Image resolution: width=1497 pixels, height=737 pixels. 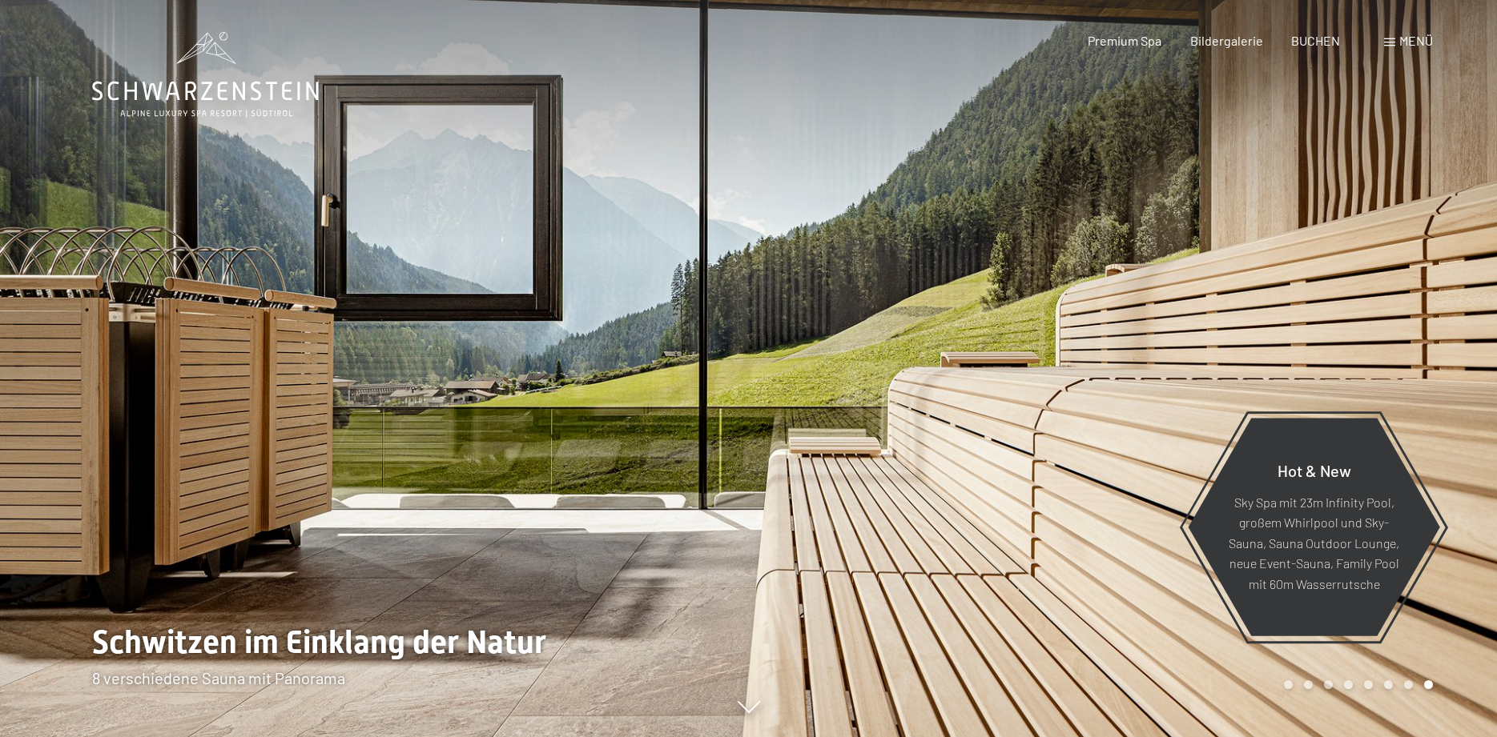 What do you see at coordinates (1408, 685) in the screenshot?
I see `div: Carousel Page 7` at bounding box center [1408, 685].